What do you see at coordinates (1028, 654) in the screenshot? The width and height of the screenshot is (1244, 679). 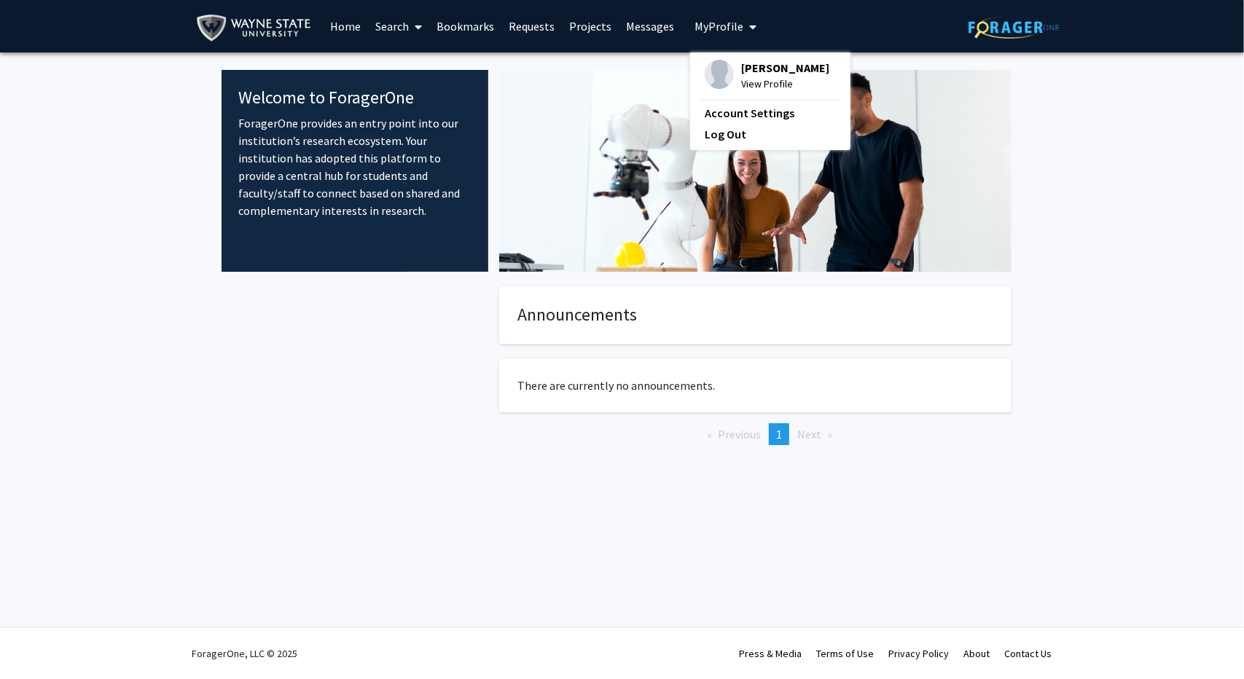 I see `a: Contact Us` at bounding box center [1028, 654].